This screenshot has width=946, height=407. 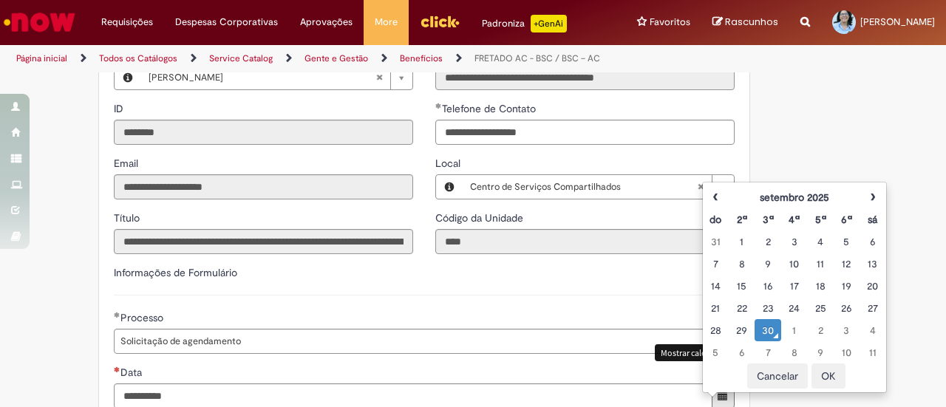 I want to click on div: 06 October 2025 Monday, so click(x=742, y=353).